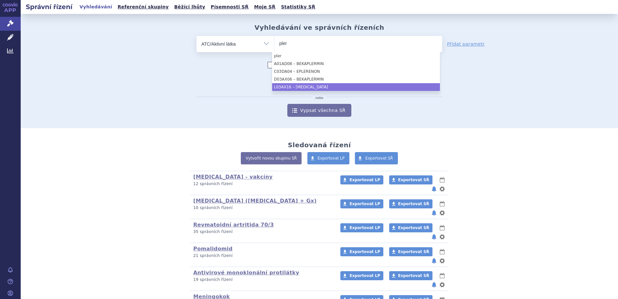  Describe the element at coordinates (319, 98) in the screenshot. I see `i: nebo` at that location.